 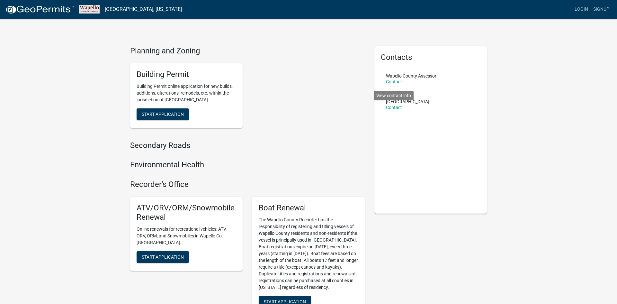 What do you see at coordinates (431, 57) in the screenshot?
I see `h5: Contacts` at bounding box center [431, 57].